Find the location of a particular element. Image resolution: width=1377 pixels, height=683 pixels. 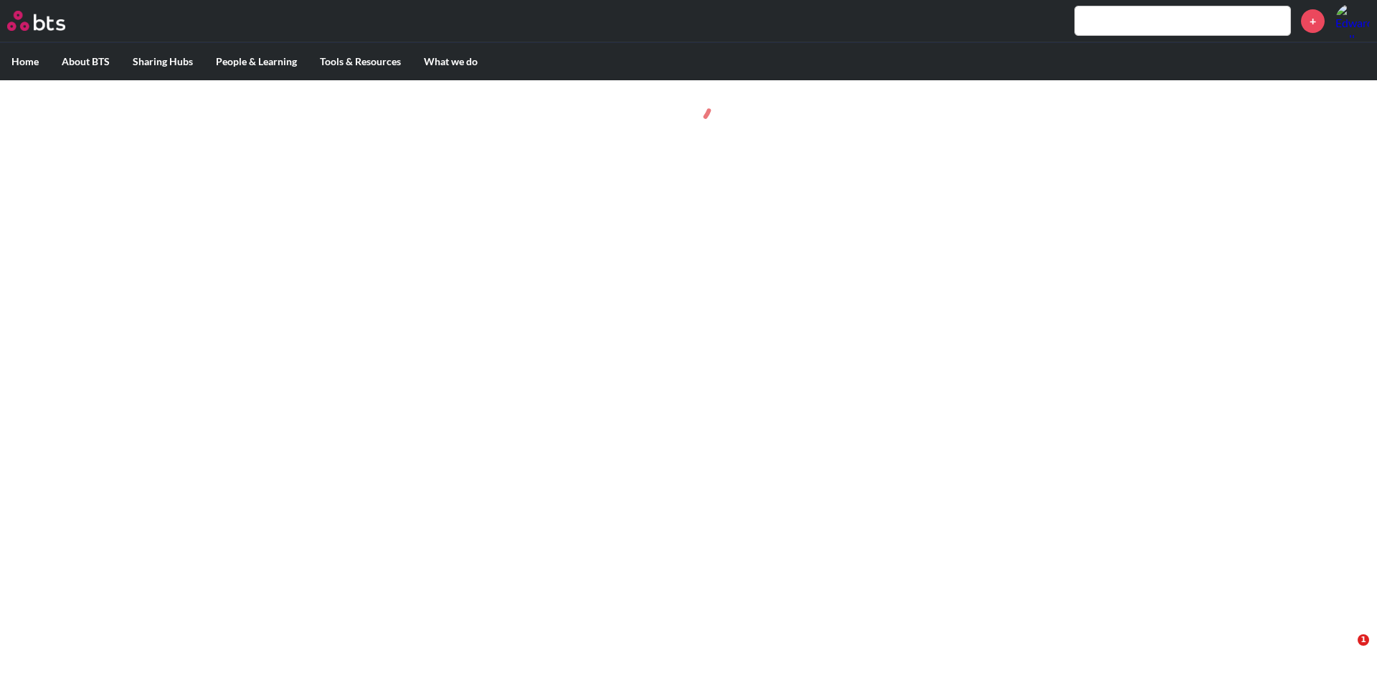

label: What we do is located at coordinates (450, 62).